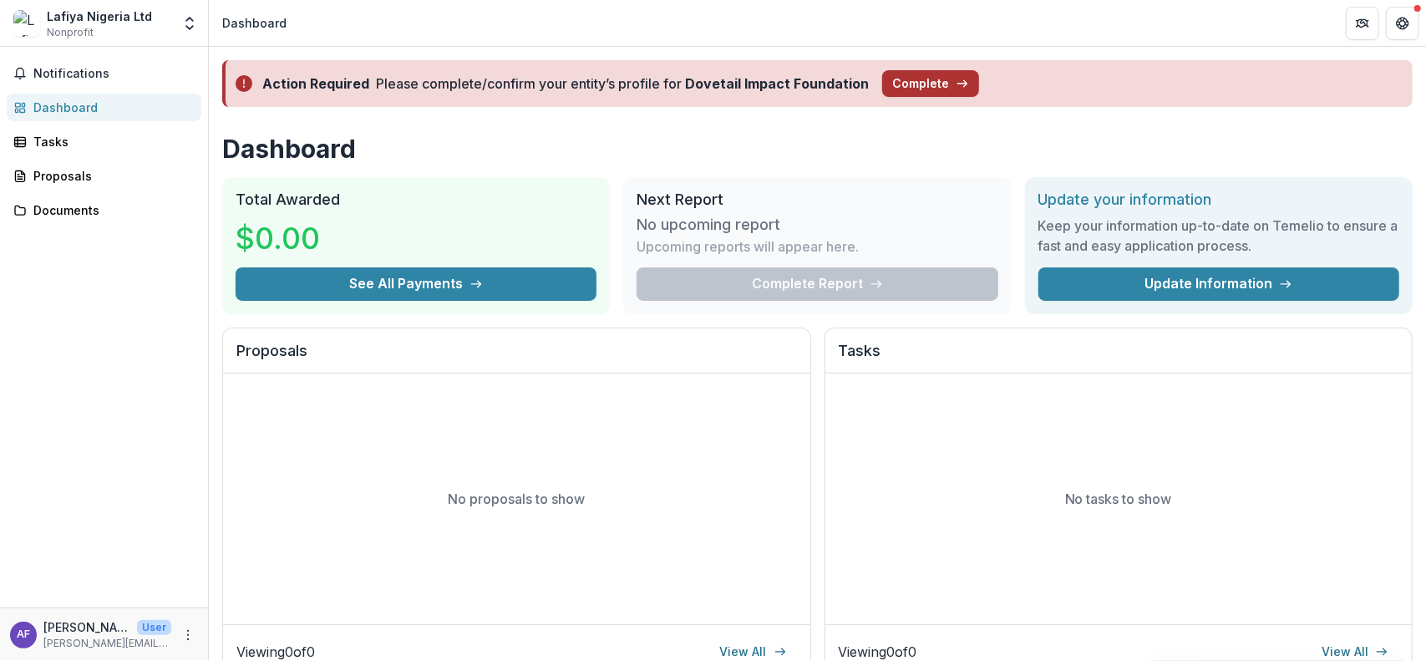 The height and width of the screenshot is (661, 1426). Describe the element at coordinates (104, 210) in the screenshot. I see `a: Documents` at that location.